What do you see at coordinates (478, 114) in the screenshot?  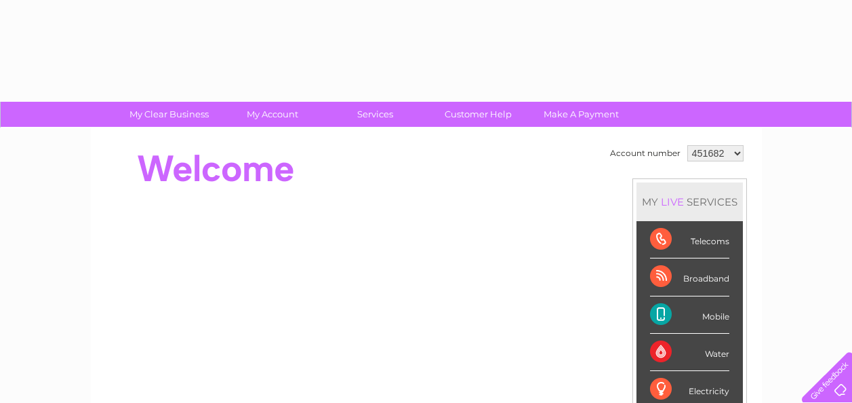 I see `a: Customer Help` at bounding box center [478, 114].